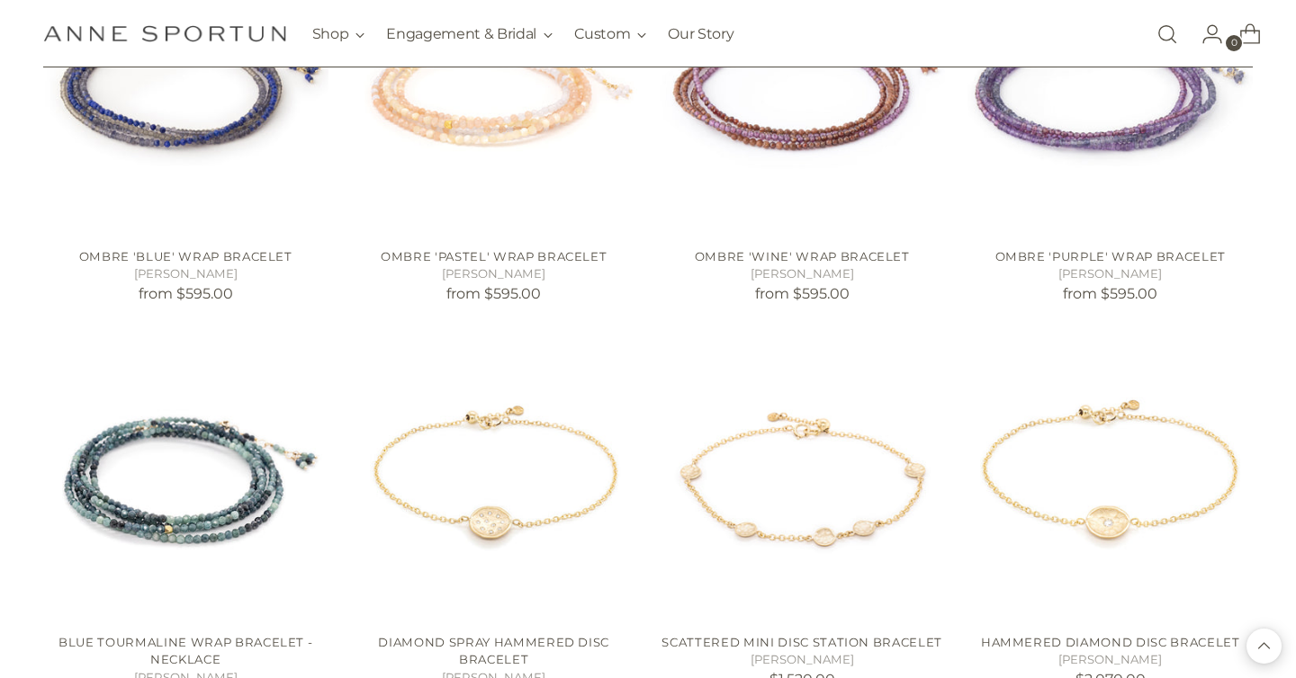 This screenshot has width=1296, height=678. What do you see at coordinates (493, 256) in the screenshot?
I see `a: Ombre 'Pastel' Wrap Bracelet` at bounding box center [493, 256].